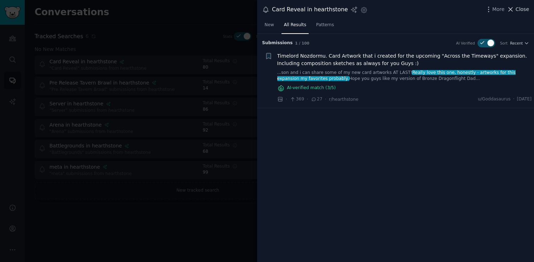 The image size is (534, 262). What do you see at coordinates (317, 99) in the screenshot?
I see `span: 27` at bounding box center [317, 99].